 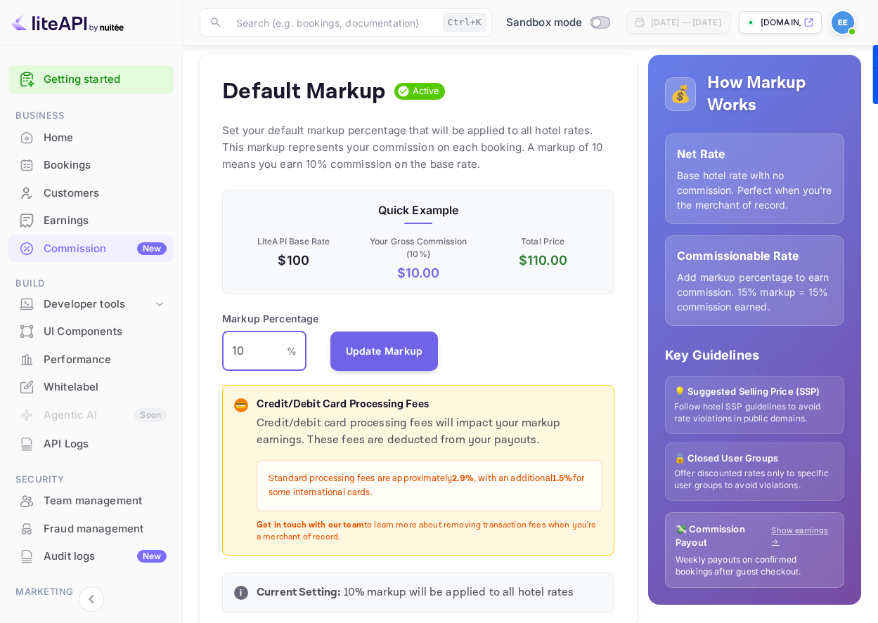 What do you see at coordinates (462, 479) in the screenshot?
I see `strong: 2.9%` at bounding box center [462, 479].